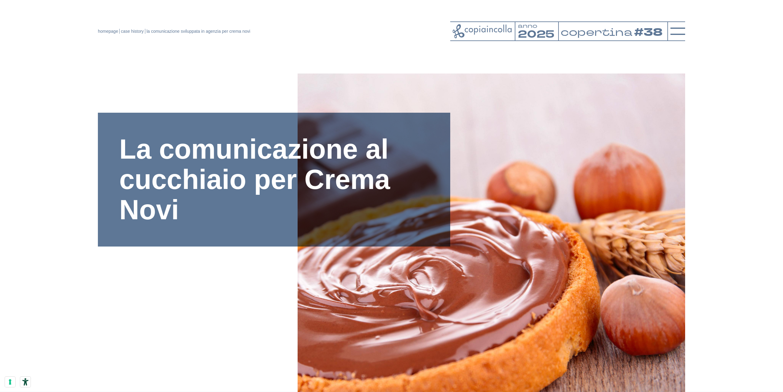 The height and width of the screenshot is (392, 783). I want to click on button: Le tue preferenze relative al consenso per le tecnologie di tracciamento, so click(10, 382).